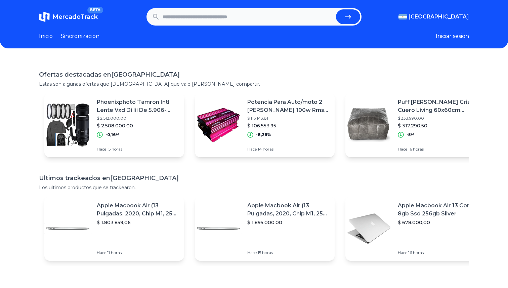 The image size is (508, 288). Describe the element at coordinates (439, 223) in the screenshot. I see `p: $ 678.000,00` at that location.